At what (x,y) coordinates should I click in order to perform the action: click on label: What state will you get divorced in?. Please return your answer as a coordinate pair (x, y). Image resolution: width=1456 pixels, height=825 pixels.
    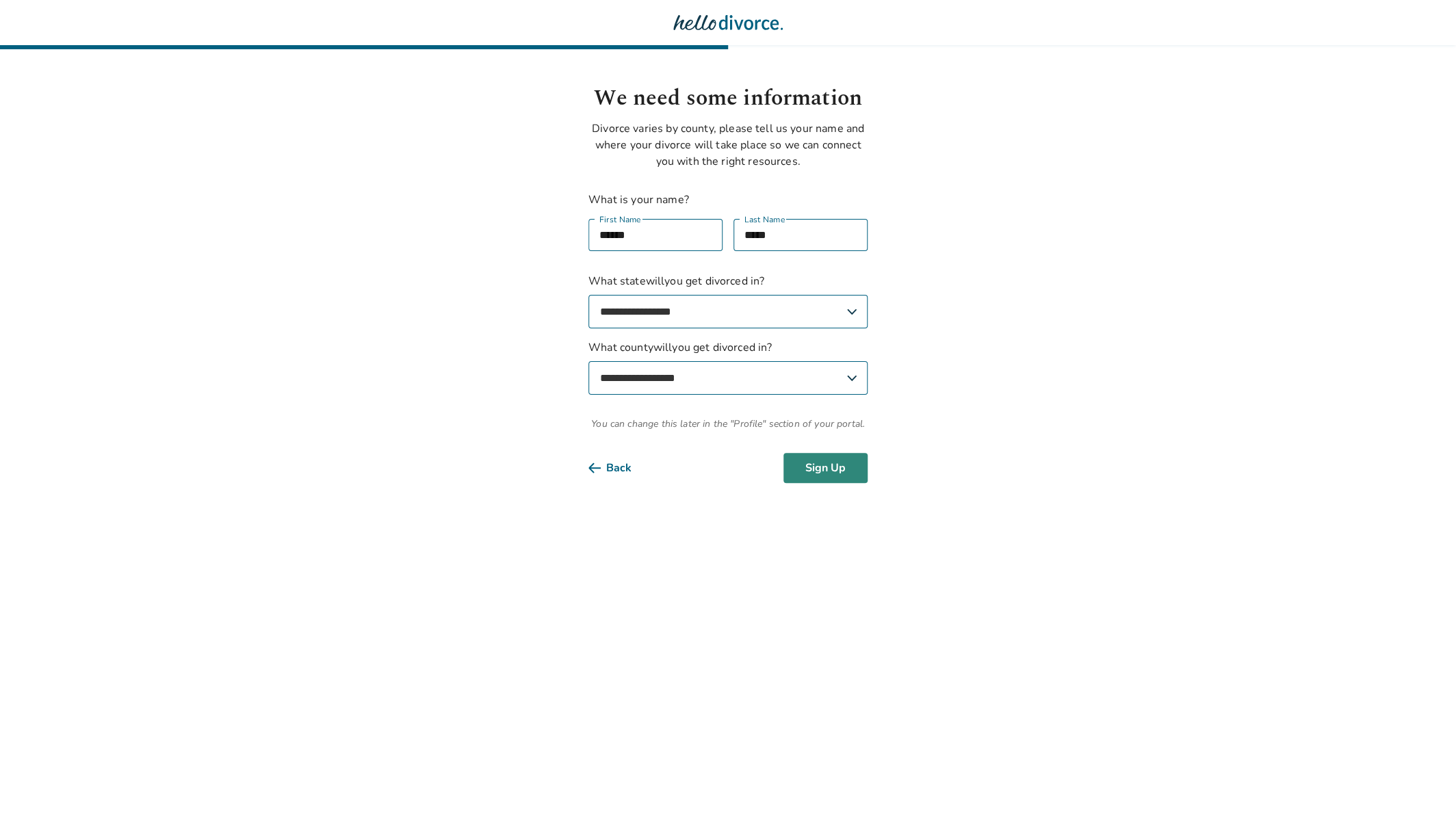
    Looking at the image, I should click on (728, 301).